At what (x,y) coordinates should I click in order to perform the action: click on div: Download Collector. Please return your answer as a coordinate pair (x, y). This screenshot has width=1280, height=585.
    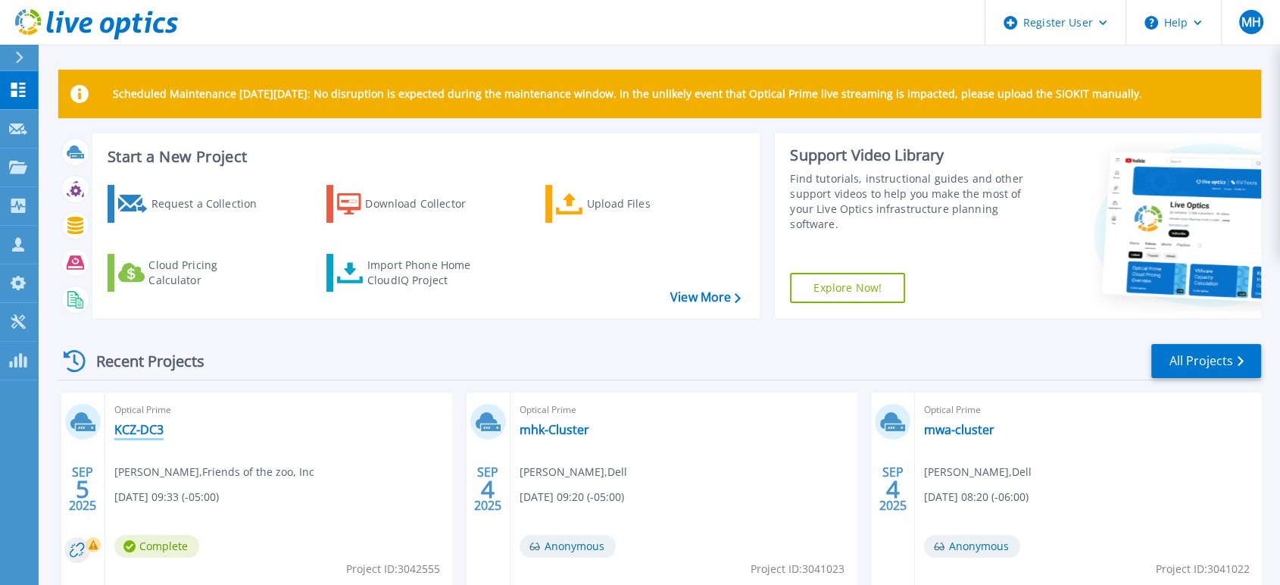
    Looking at the image, I should click on (426, 204).